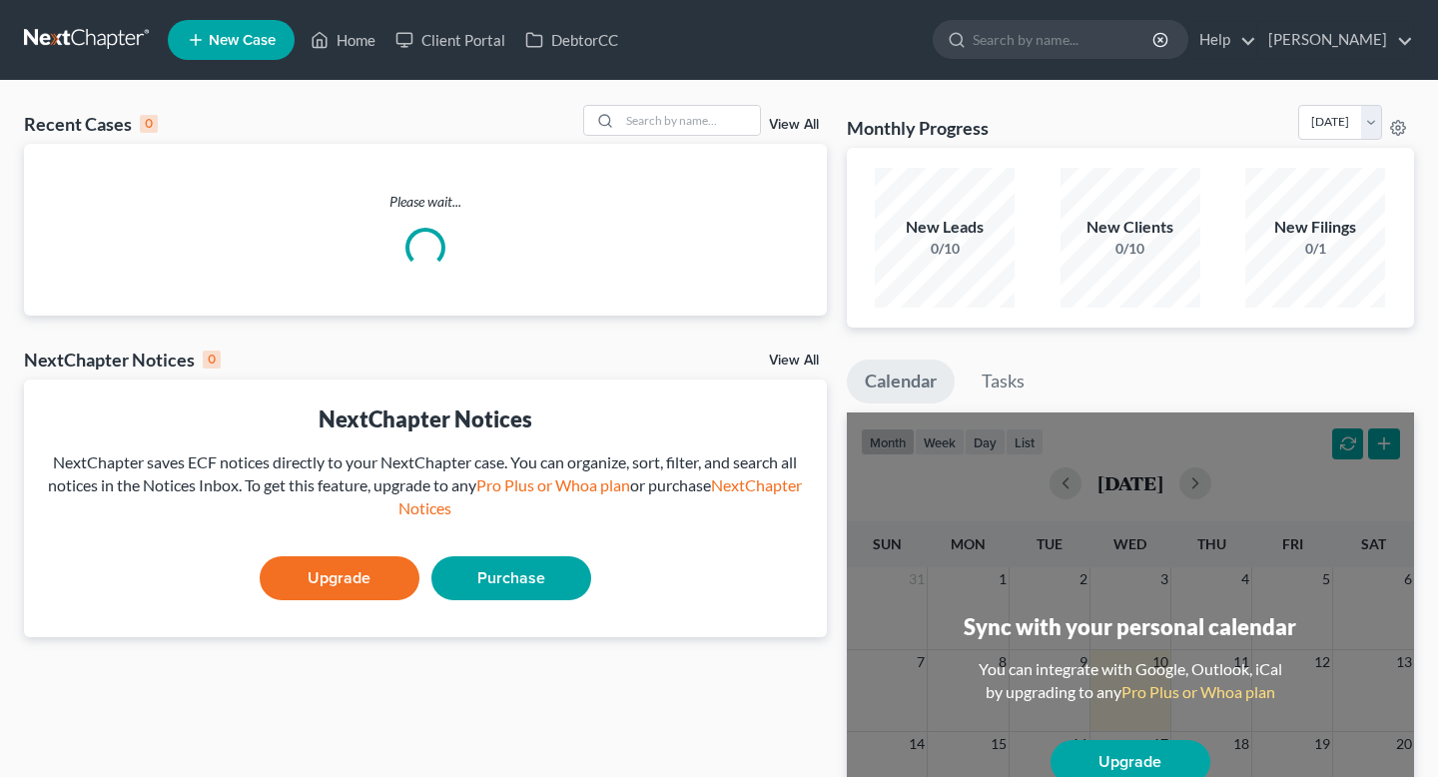 The height and width of the screenshot is (777, 1438). Describe the element at coordinates (571, 40) in the screenshot. I see `a: DebtorCC` at that location.